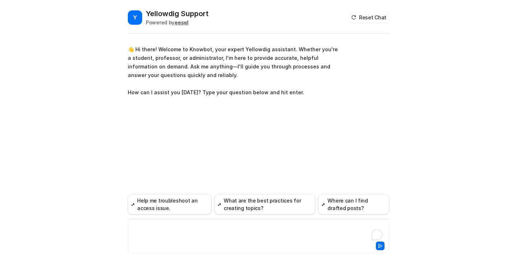 The height and width of the screenshot is (262, 517). What do you see at coordinates (177, 14) in the screenshot?
I see `h2: Yellowdig Support` at bounding box center [177, 14].